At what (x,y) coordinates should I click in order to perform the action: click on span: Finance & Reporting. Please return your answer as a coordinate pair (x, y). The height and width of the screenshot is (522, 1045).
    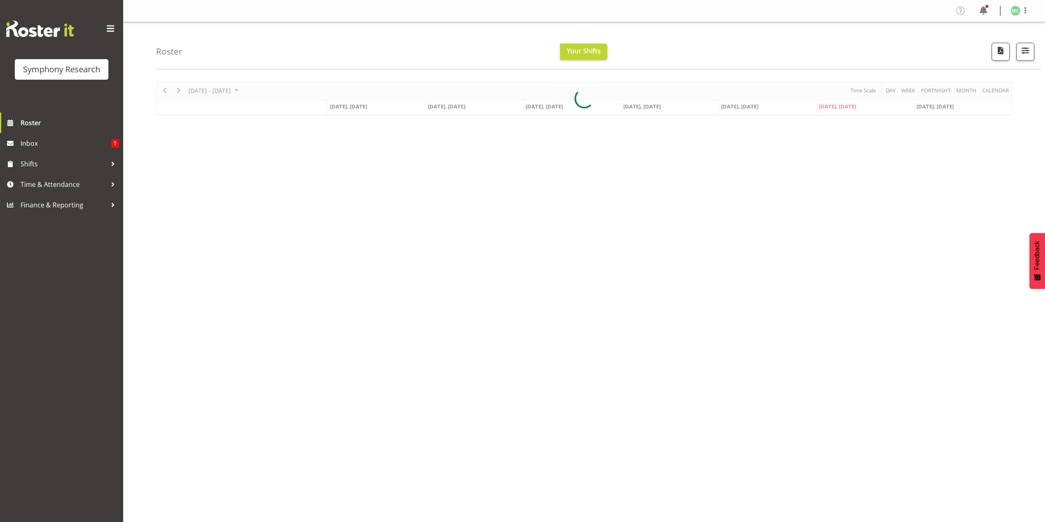
    Looking at the image, I should click on (64, 205).